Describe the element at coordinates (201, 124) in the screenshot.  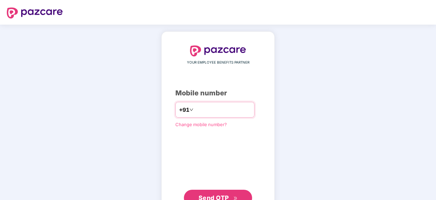
I see `a: Change mobile number?` at that location.